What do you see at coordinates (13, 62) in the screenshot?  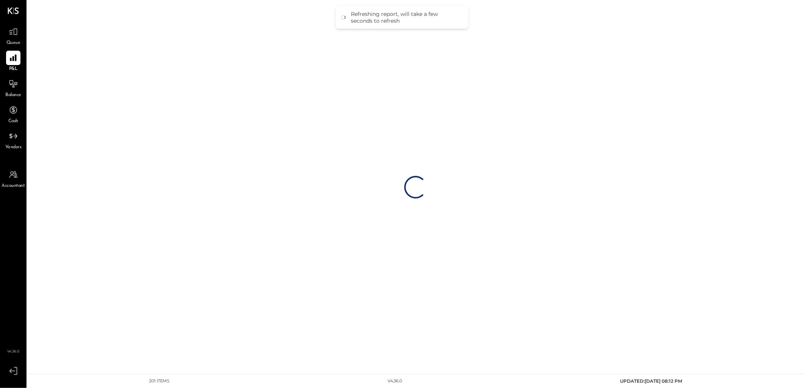 I see `a: P&L` at bounding box center [13, 62].